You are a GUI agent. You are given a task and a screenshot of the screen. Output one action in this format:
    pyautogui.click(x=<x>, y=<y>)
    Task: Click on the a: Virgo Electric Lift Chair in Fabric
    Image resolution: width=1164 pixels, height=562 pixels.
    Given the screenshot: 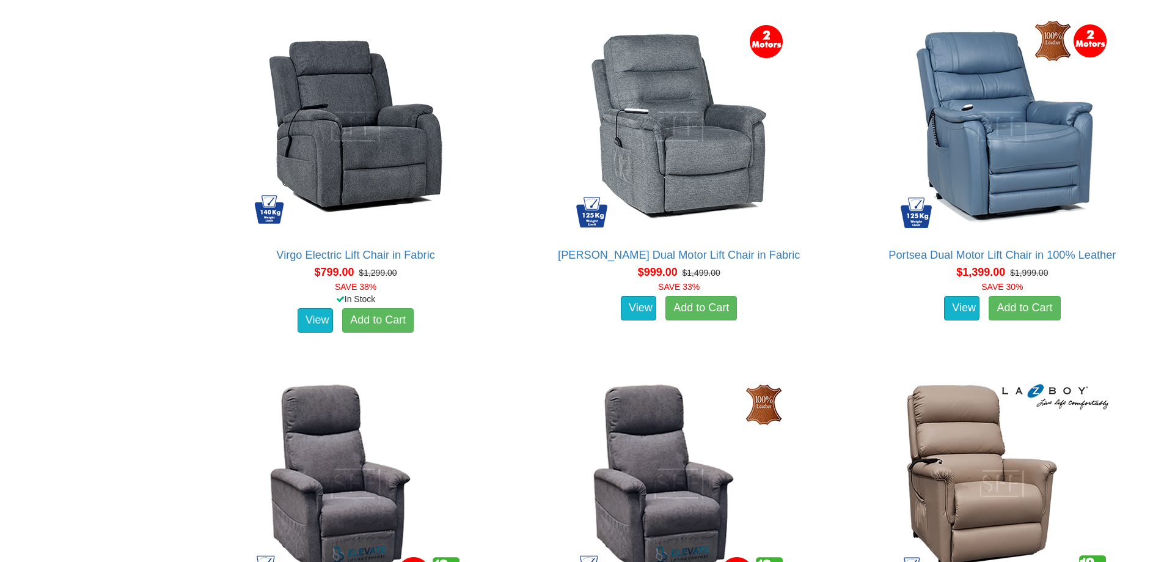 What is the action you would take?
    pyautogui.click(x=355, y=255)
    